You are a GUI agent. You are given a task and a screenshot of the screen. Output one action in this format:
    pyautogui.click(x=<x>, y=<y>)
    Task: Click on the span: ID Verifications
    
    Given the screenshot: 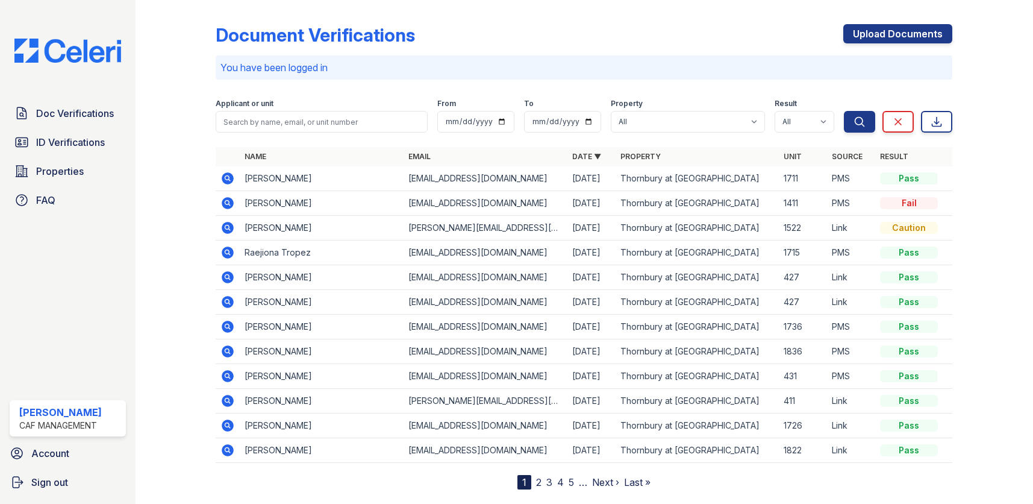 What is the action you would take?
    pyautogui.click(x=70, y=142)
    